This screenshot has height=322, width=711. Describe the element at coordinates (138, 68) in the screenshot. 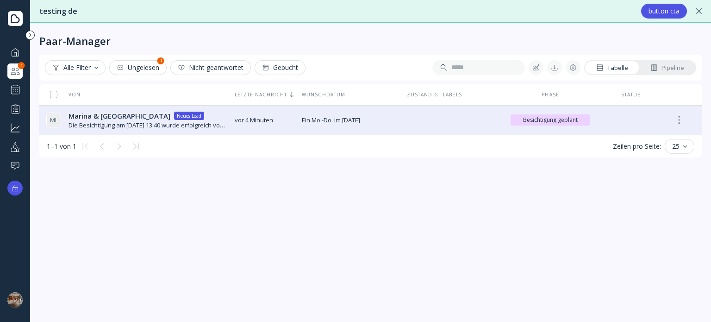

I see `div: Ungelesen` at that location.